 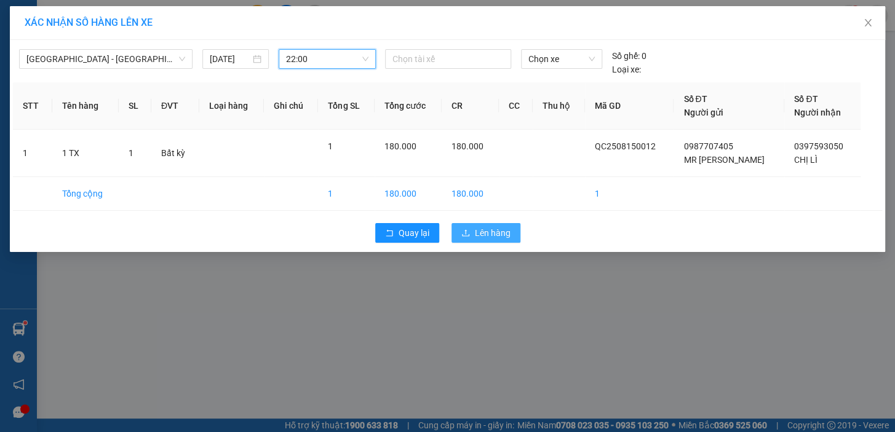 I want to click on span: Nha Trang - Sài Gòn (Hàng hoá), so click(x=106, y=59).